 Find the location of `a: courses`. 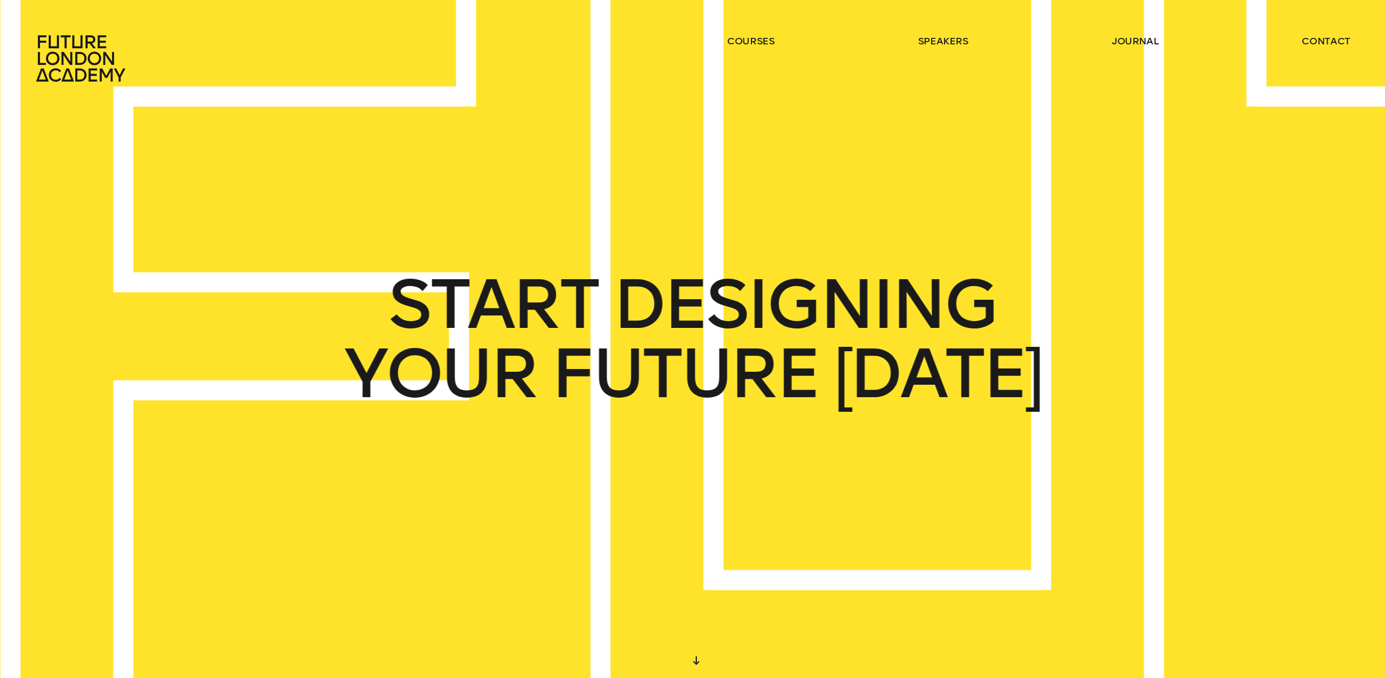

a: courses is located at coordinates (751, 41).